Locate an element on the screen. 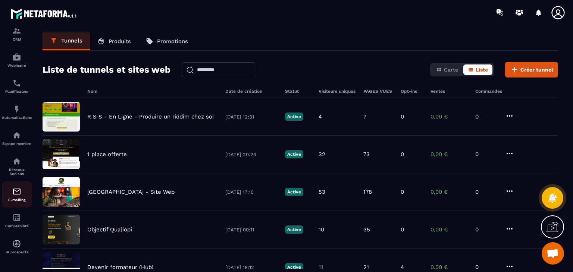 Image resolution: width=573 pixels, height=272 pixels. p: 178 is located at coordinates (367, 192).